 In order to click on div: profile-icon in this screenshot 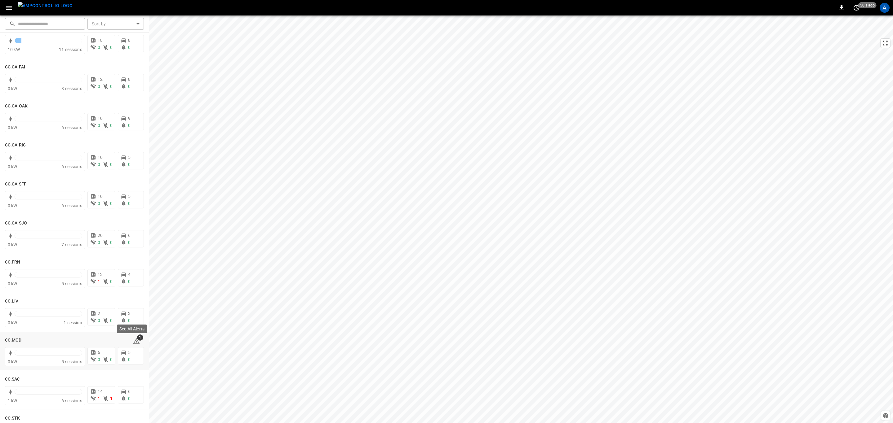, I will do `click(884, 8)`.